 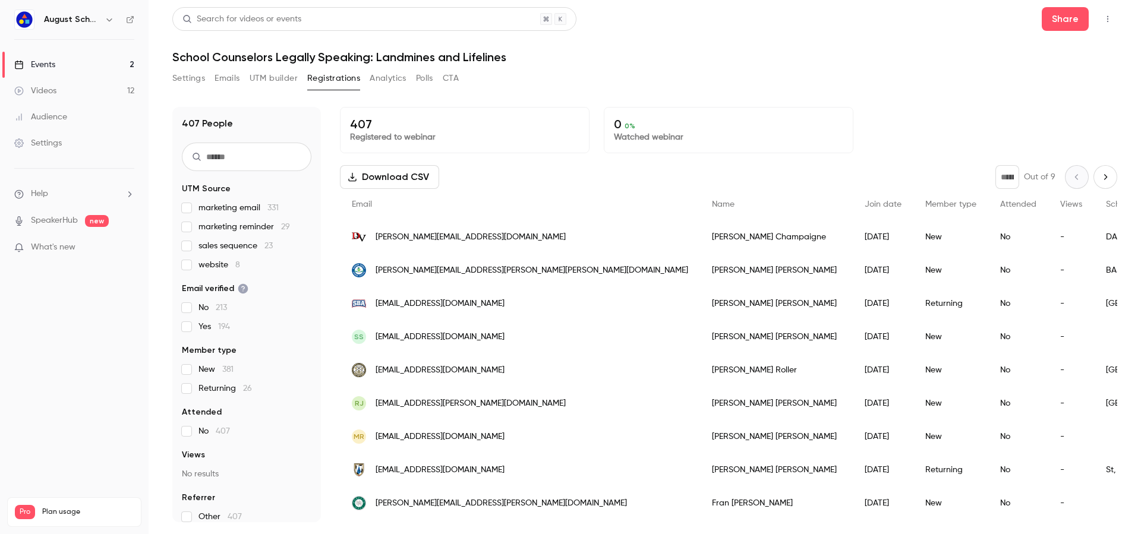 What do you see at coordinates (1039, 177) in the screenshot?
I see `p: Out of 9` at bounding box center [1039, 177].